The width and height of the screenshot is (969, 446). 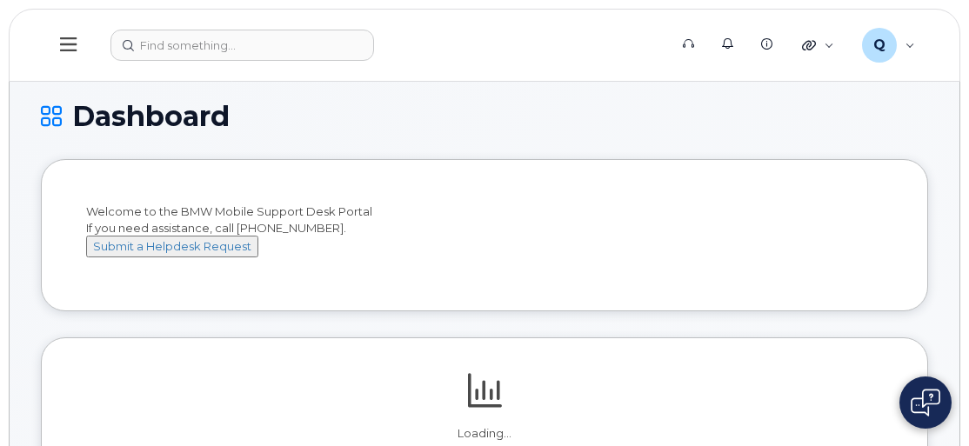 What do you see at coordinates (172, 246) in the screenshot?
I see `button: Submit a Helpdesk Request` at bounding box center [172, 246].